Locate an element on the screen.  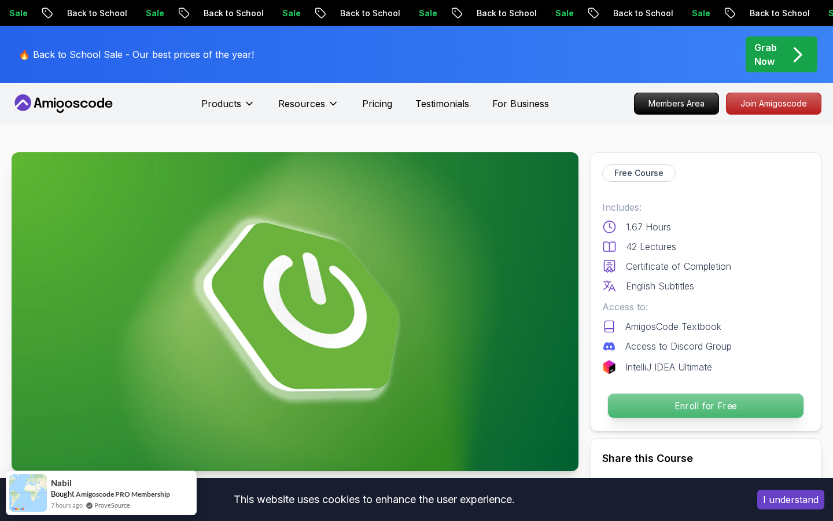
img: jetbrains logo is located at coordinates (609, 367).